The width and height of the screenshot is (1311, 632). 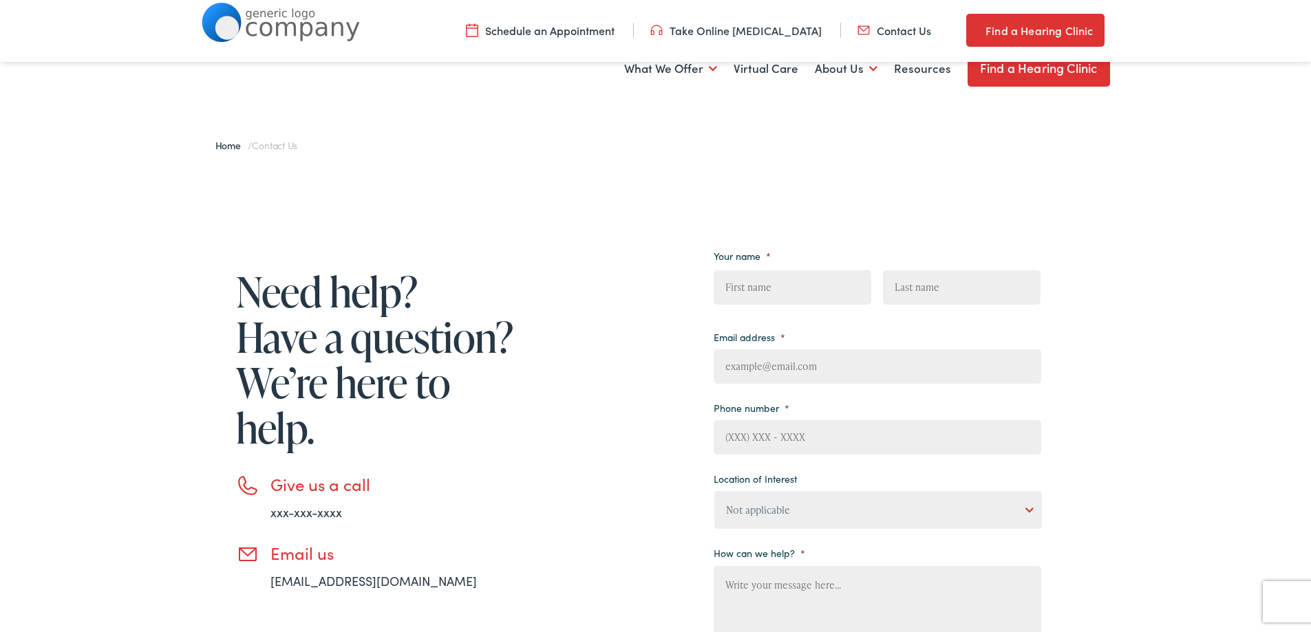 I want to click on h1: Need help? Have a question? We’re here to help., so click(x=377, y=360).